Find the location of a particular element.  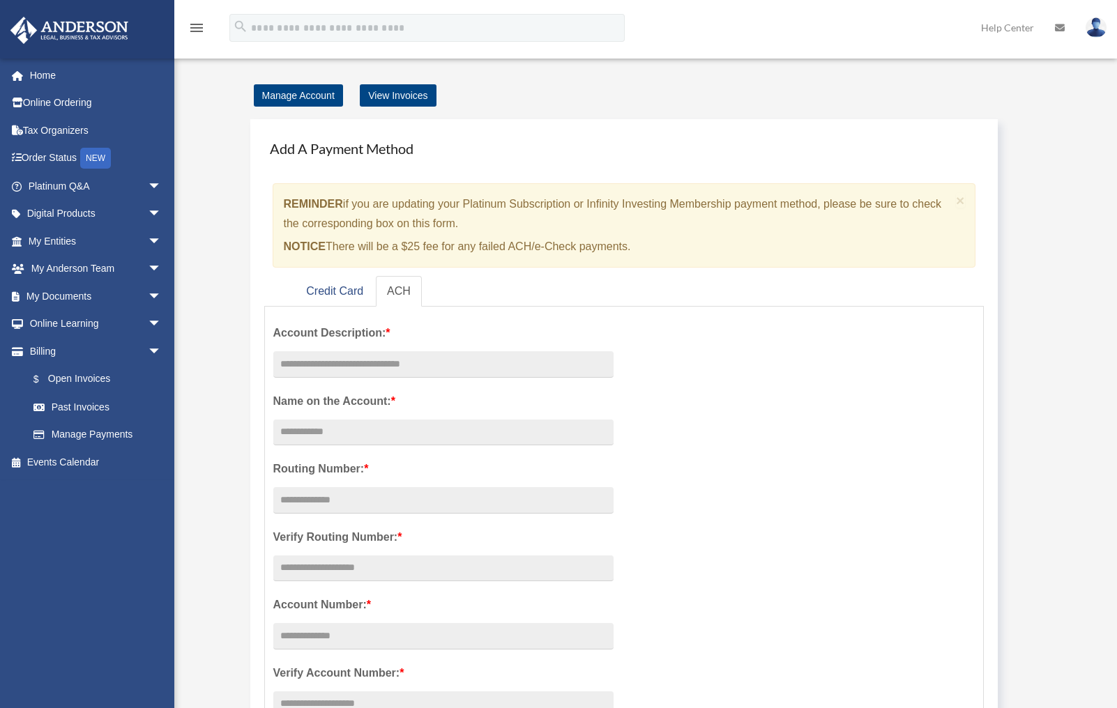

a: Past Invoices is located at coordinates (101, 407).